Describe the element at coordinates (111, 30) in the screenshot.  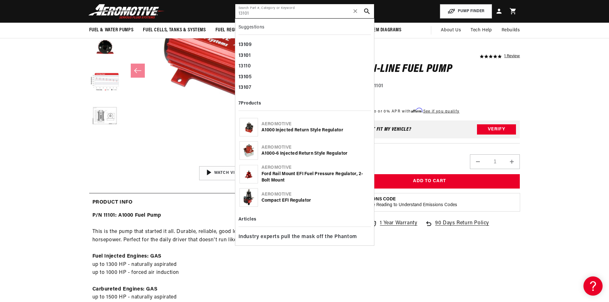
I see `summary: Fuel & Water Pumps` at that location.